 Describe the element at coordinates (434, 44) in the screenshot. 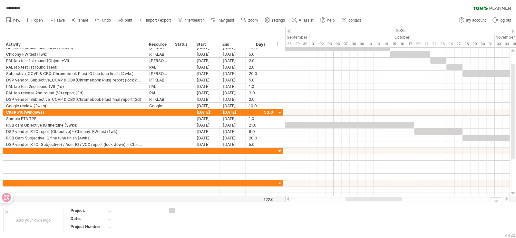

I see `div: Wednesday, 22 October 2025` at that location.